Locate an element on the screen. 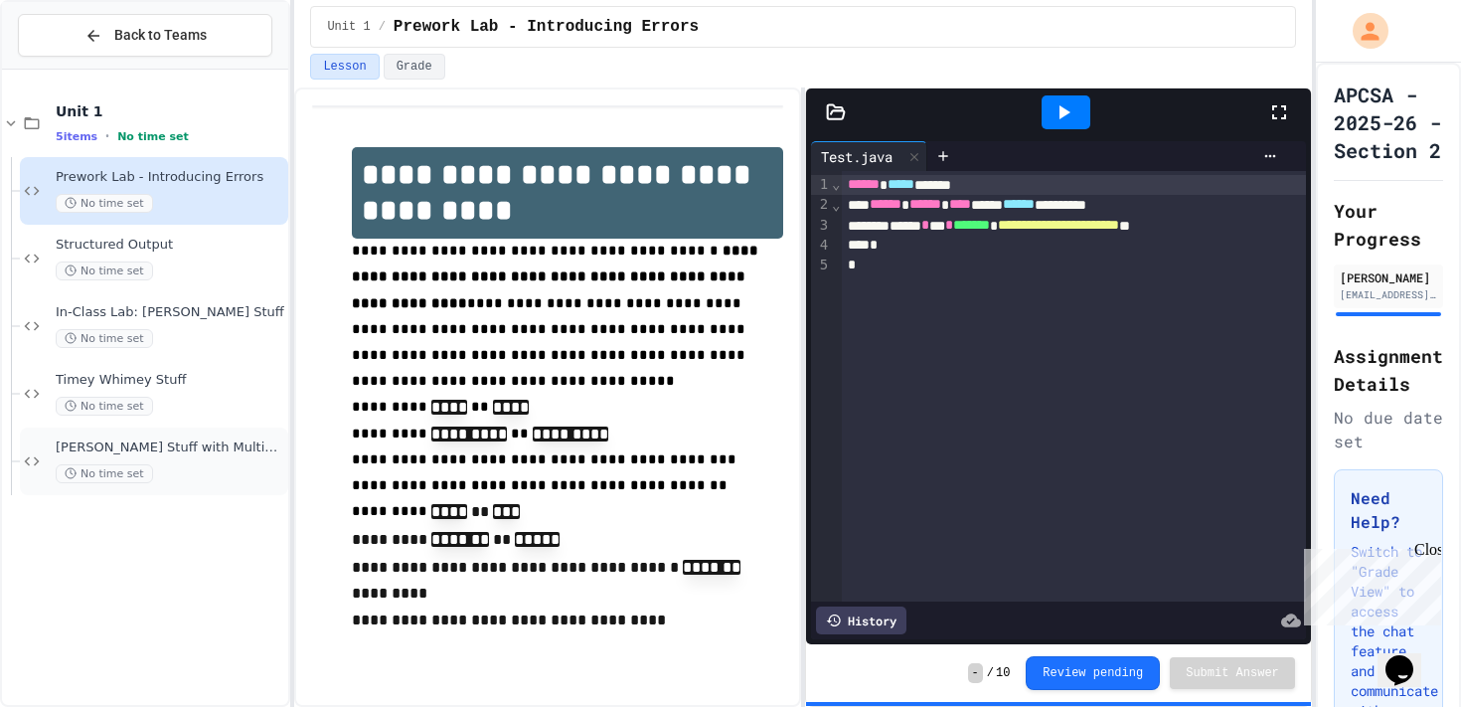 This screenshot has height=707, width=1461. div: 2 is located at coordinates (821, 205).